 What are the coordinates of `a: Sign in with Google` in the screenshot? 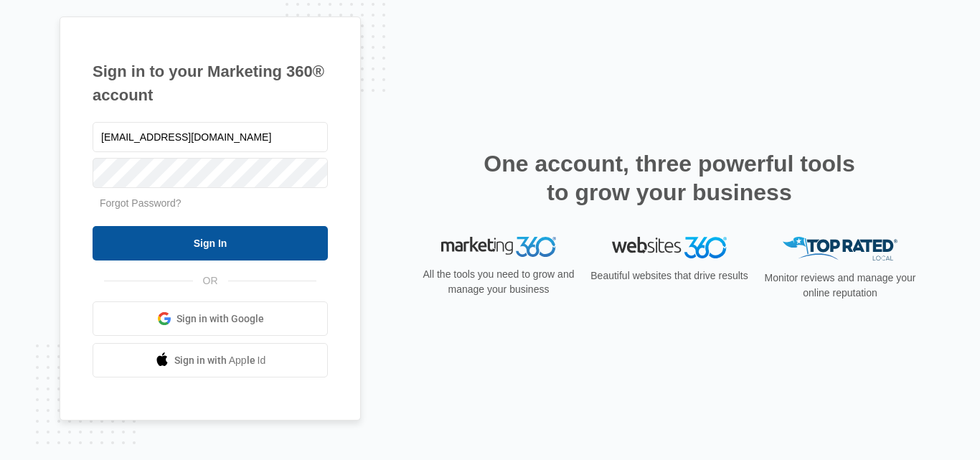 It's located at (210, 318).